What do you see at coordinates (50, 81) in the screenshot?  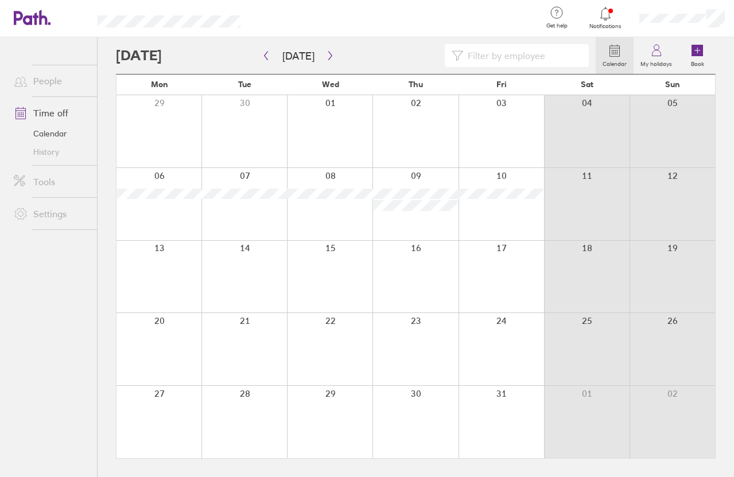 I see `a: People` at bounding box center [50, 81].